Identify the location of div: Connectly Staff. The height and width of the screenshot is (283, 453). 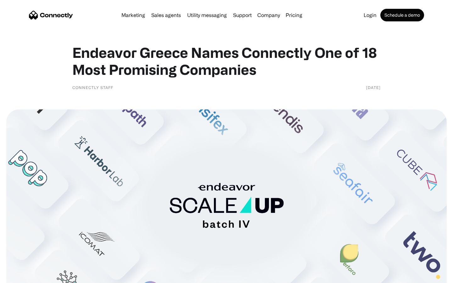
(93, 88).